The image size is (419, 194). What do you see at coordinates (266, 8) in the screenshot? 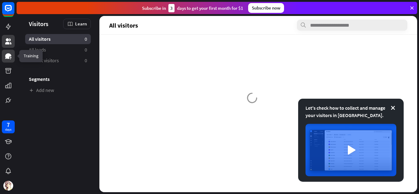
I see `div: Subscribe now` at bounding box center [266, 8].